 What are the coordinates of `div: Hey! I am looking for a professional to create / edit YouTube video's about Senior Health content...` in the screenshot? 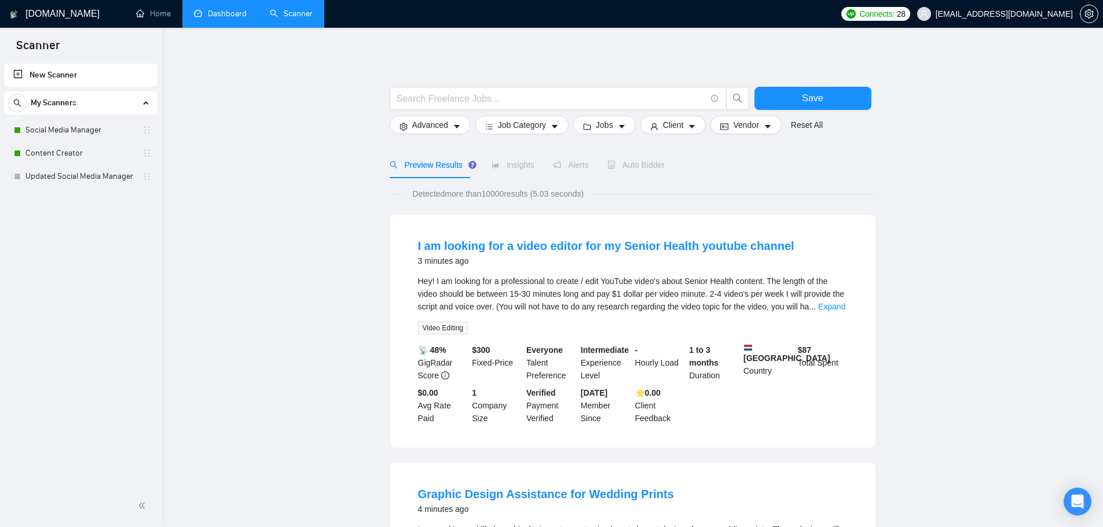 It's located at (633, 294).